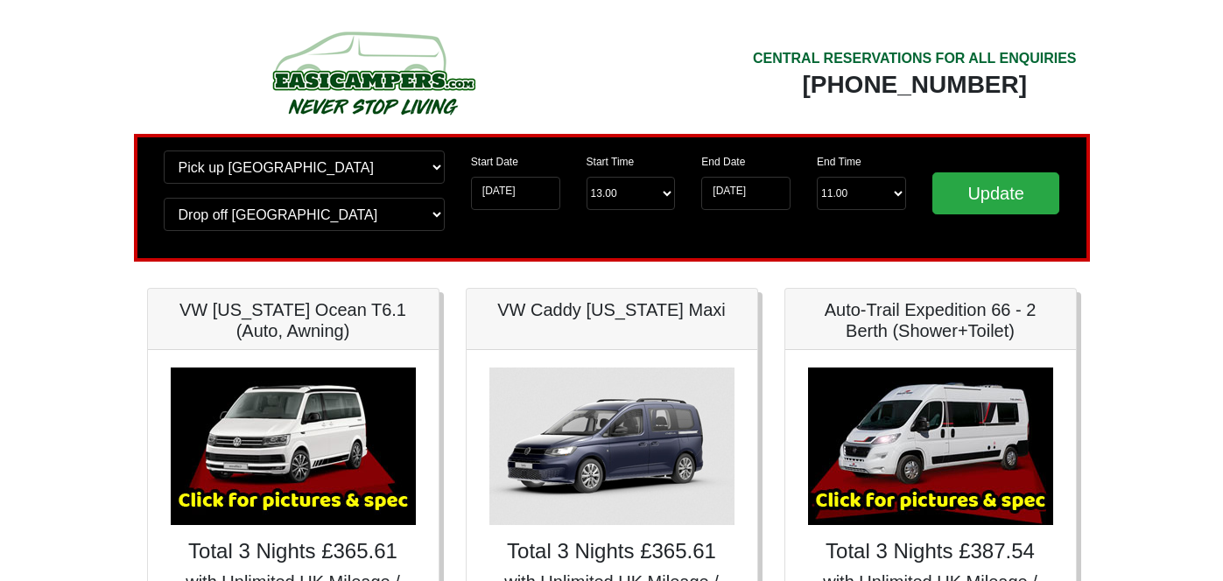 The width and height of the screenshot is (1223, 581). What do you see at coordinates (610, 162) in the screenshot?
I see `label: Start Time` at bounding box center [610, 162].